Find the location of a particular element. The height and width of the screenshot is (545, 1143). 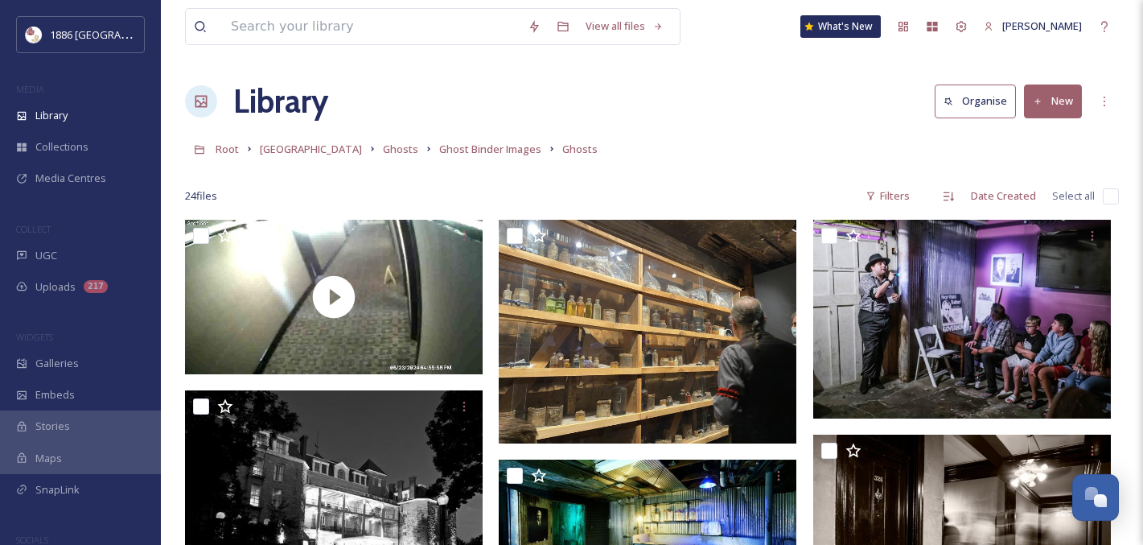

a: Ghost Binder Images is located at coordinates (490, 149).